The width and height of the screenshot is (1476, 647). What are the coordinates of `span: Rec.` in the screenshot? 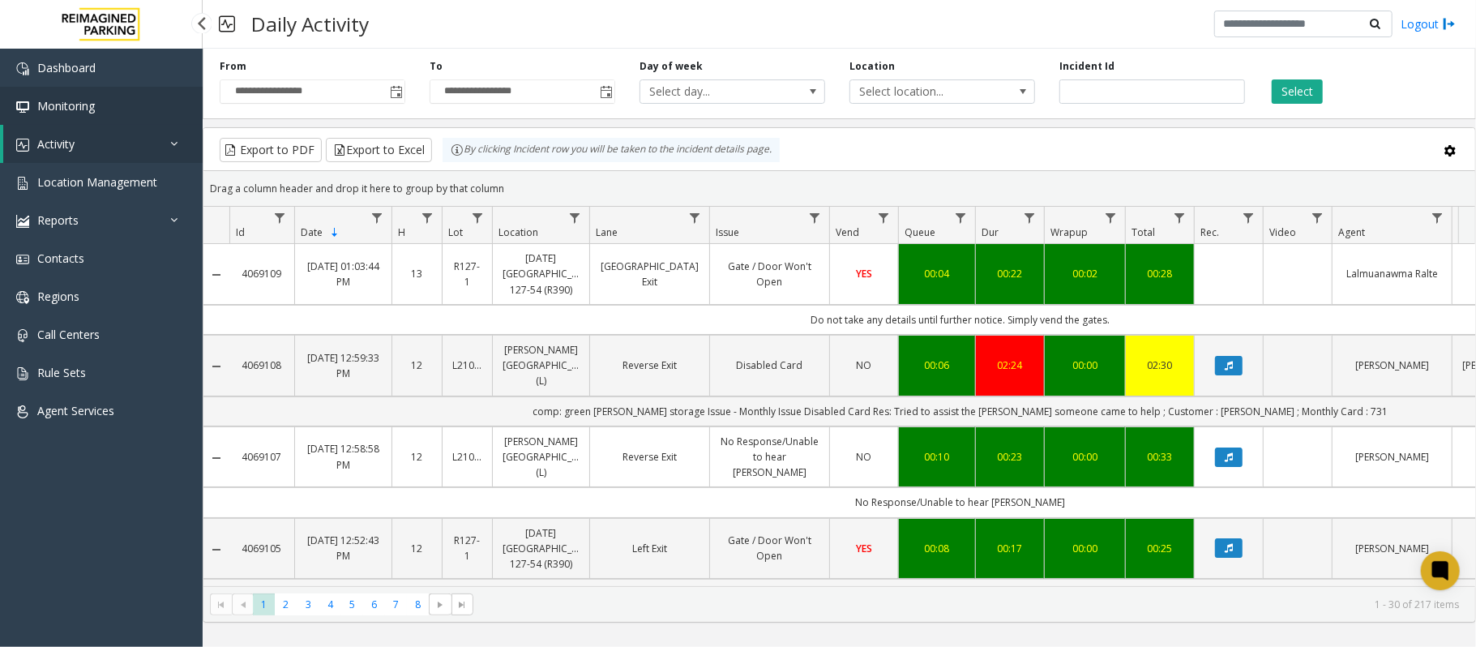 It's located at (1210, 232).